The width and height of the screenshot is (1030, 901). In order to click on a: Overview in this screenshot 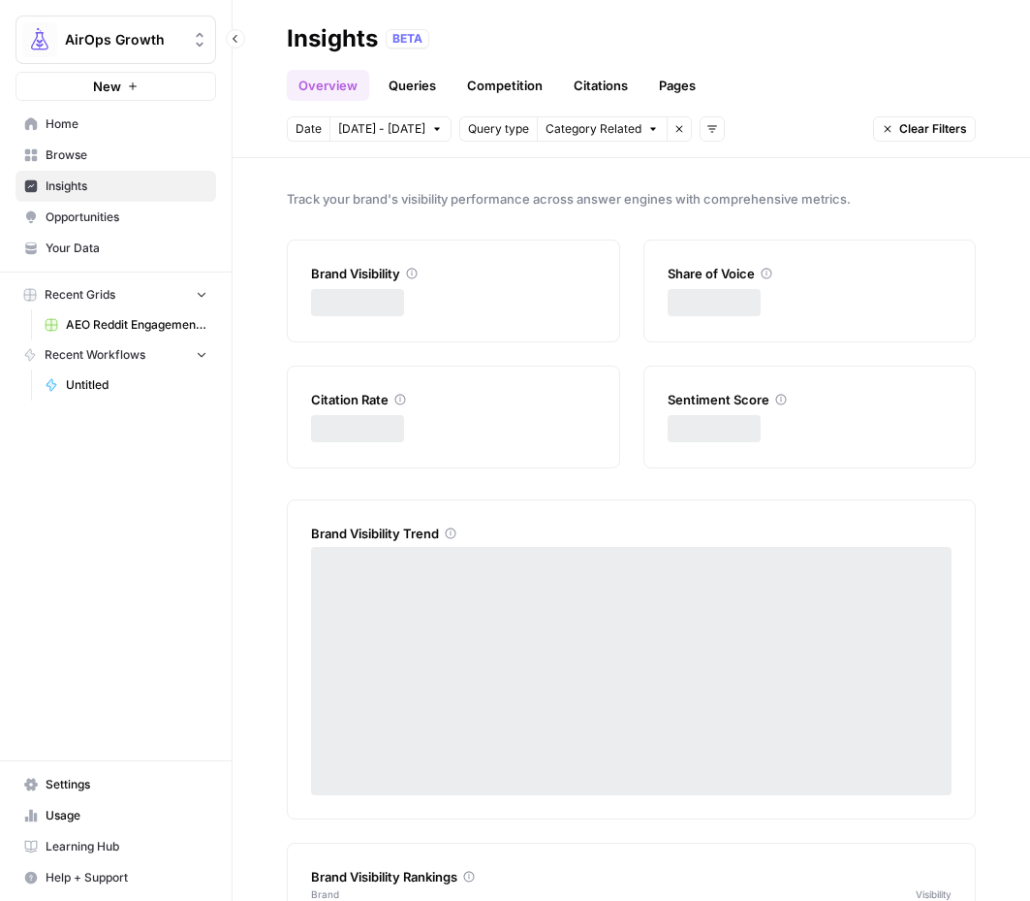, I will do `click(328, 85)`.